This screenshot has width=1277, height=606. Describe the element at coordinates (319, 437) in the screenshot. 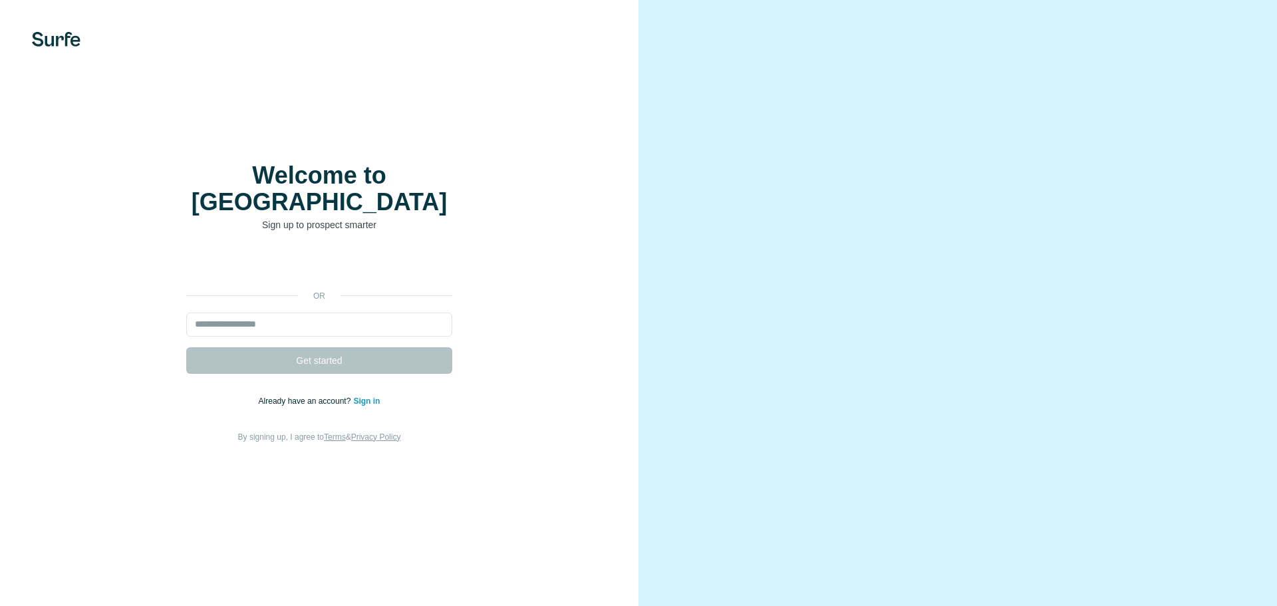

I see `span: By signing up, I agree to &` at that location.